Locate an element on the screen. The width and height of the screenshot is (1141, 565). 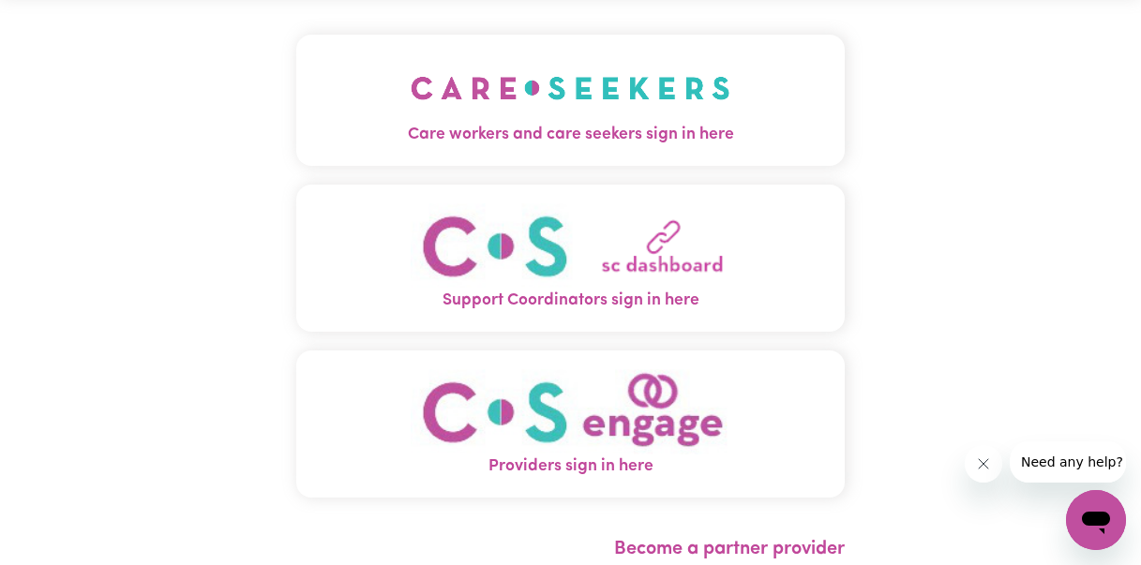
button: Providers sign in here is located at coordinates (570, 424).